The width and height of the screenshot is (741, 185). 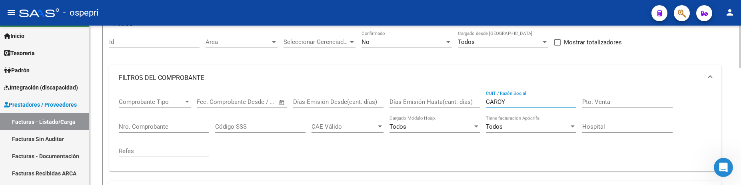 What do you see at coordinates (14, 36) in the screenshot?
I see `span: Inicio` at bounding box center [14, 36].